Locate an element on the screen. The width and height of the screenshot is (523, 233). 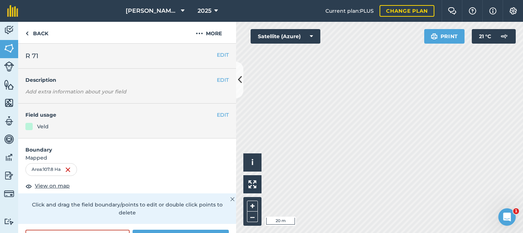
a: Back is located at coordinates (37, 32).